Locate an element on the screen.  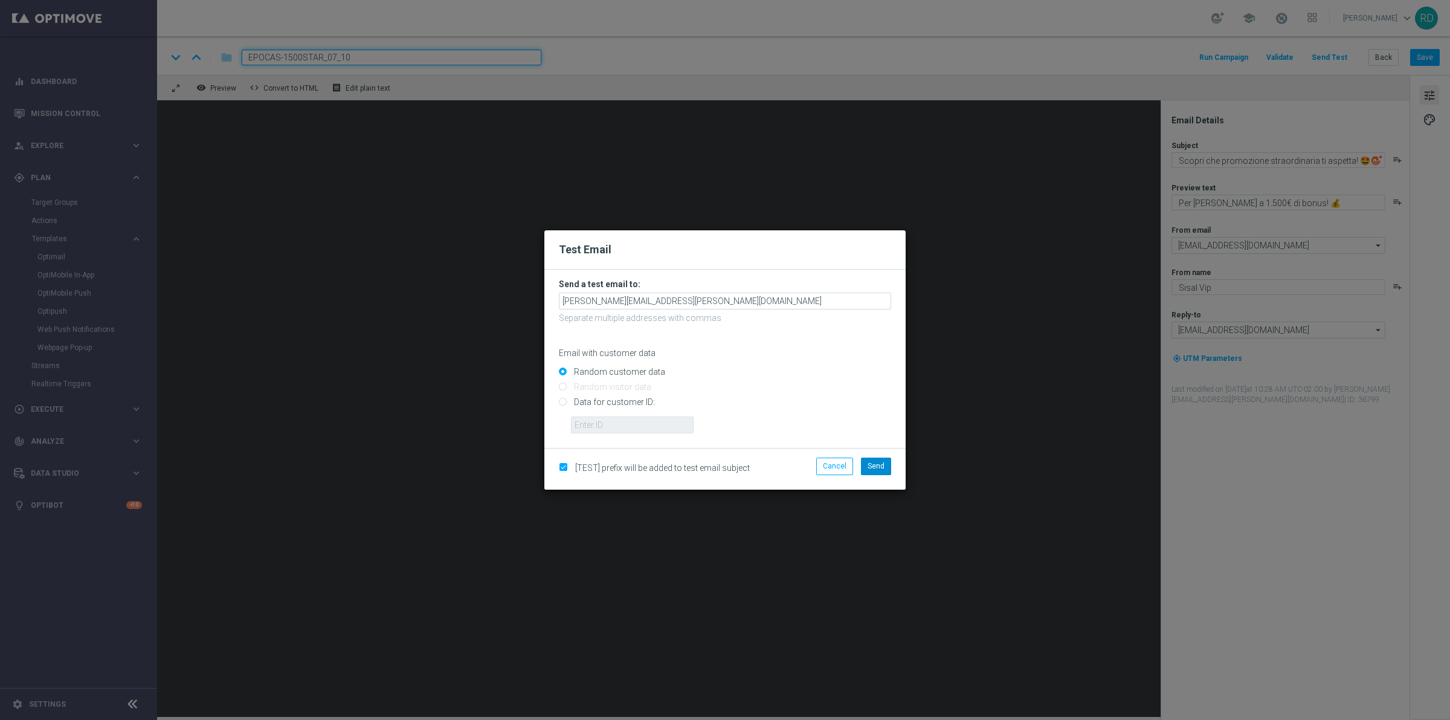
label: Random customer data is located at coordinates (618, 372).